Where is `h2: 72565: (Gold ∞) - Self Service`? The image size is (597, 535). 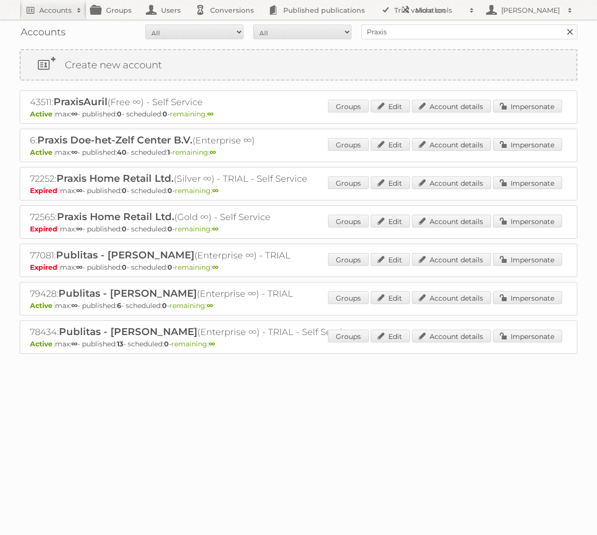
h2: 72565: (Gold ∞) - Self Service is located at coordinates (202, 217).